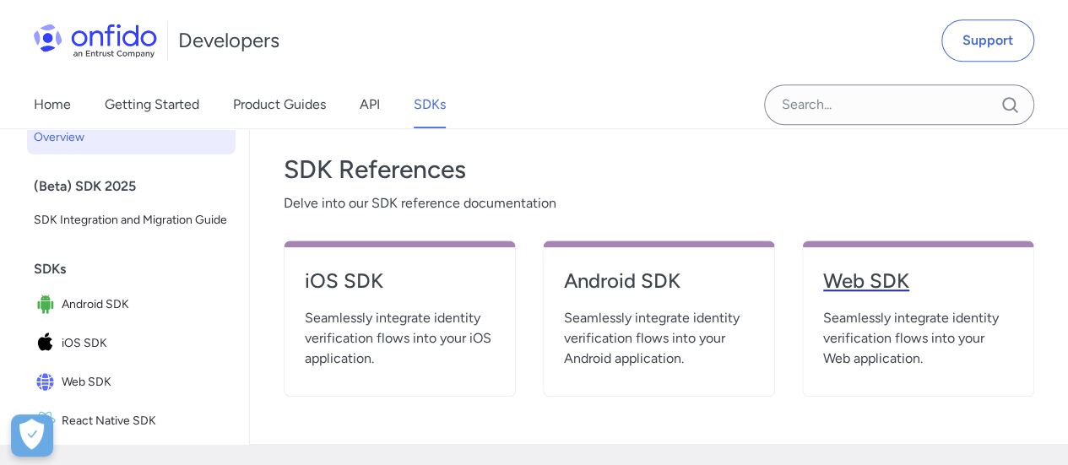 This screenshot has height=465, width=1068. What do you see at coordinates (145, 344) in the screenshot?
I see `span: iOS SDK` at bounding box center [145, 344].